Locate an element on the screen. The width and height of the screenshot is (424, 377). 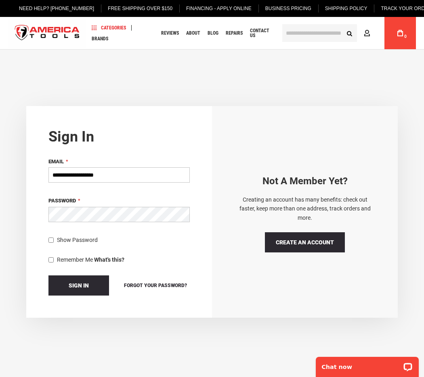
span: About is located at coordinates (193, 33).